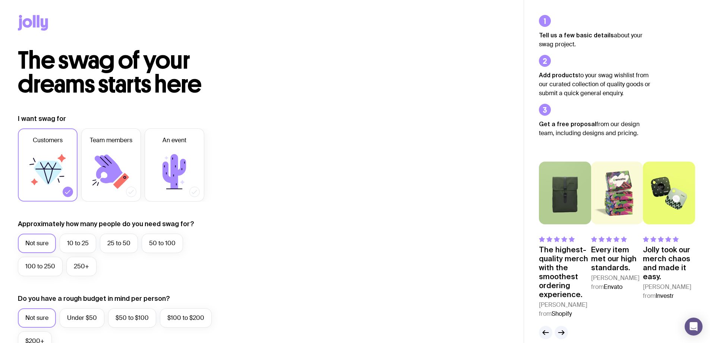 The width and height of the screenshot is (710, 343). Describe the element at coordinates (617, 258) in the screenshot. I see `p: Every item met our high standards.` at that location.